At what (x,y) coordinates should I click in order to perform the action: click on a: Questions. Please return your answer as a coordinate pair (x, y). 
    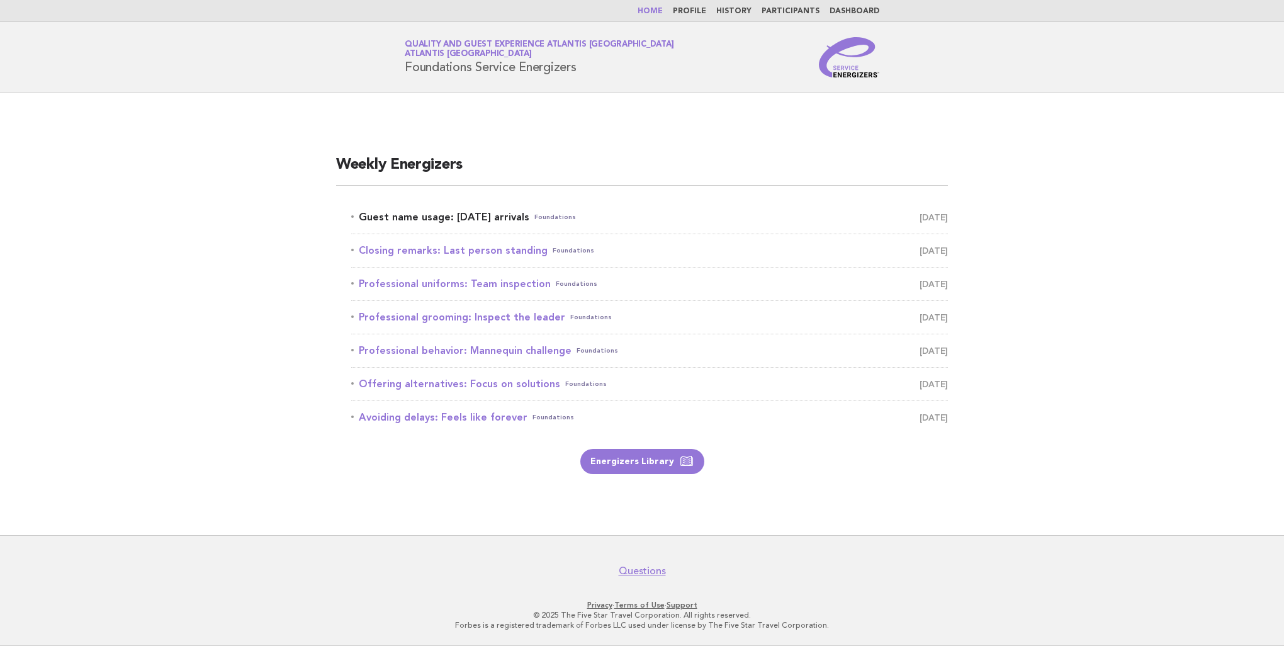
    Looking at the image, I should click on (642, 571).